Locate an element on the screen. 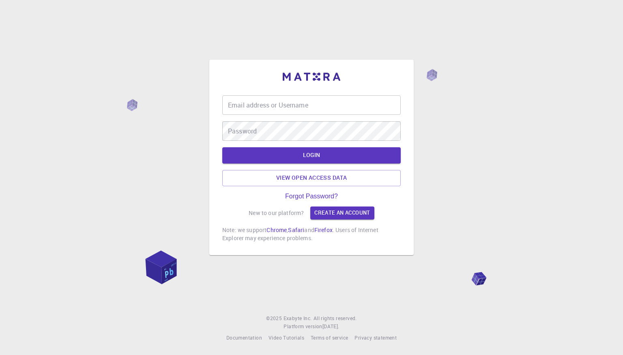 Image resolution: width=623 pixels, height=355 pixels. span: Terms of service is located at coordinates (330, 338).